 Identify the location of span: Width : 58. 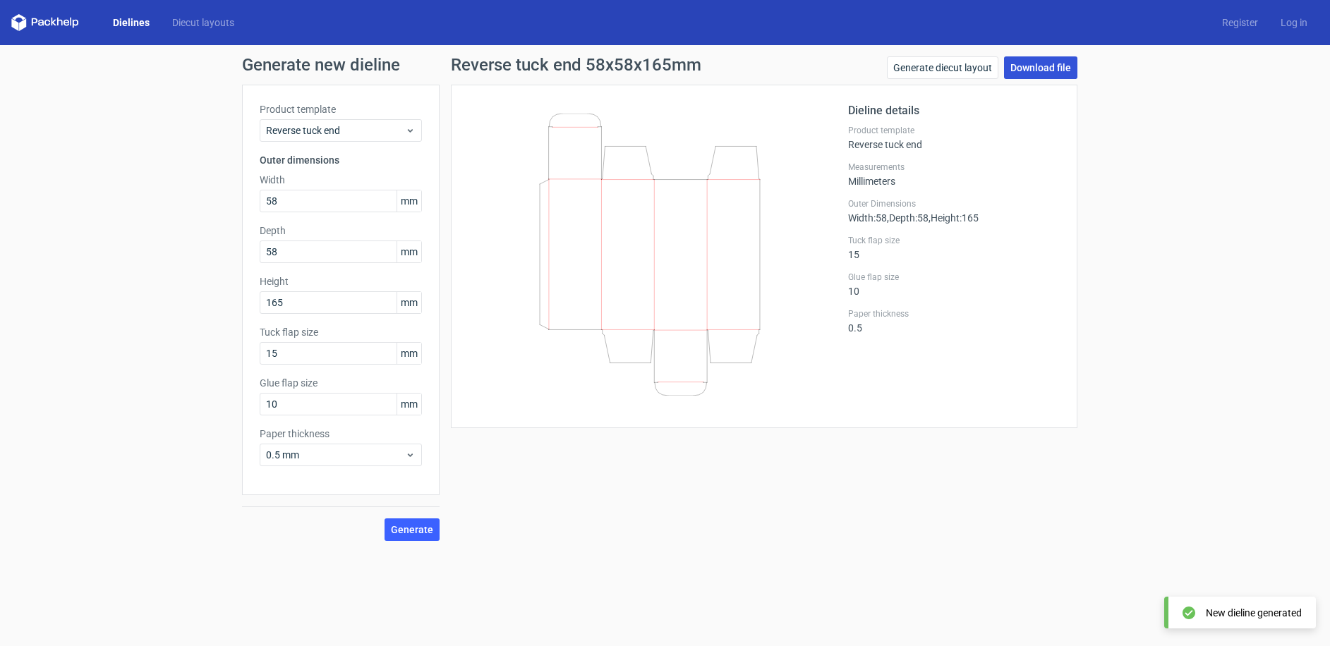
(867, 218).